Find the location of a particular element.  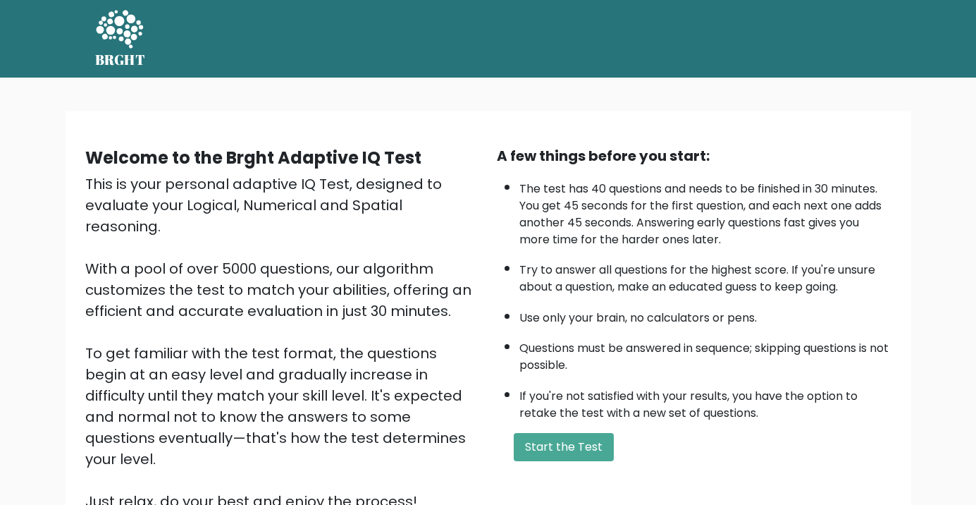

li: Questions must be answered in sequence; skipping questions is not possible. is located at coordinates (705, 353).